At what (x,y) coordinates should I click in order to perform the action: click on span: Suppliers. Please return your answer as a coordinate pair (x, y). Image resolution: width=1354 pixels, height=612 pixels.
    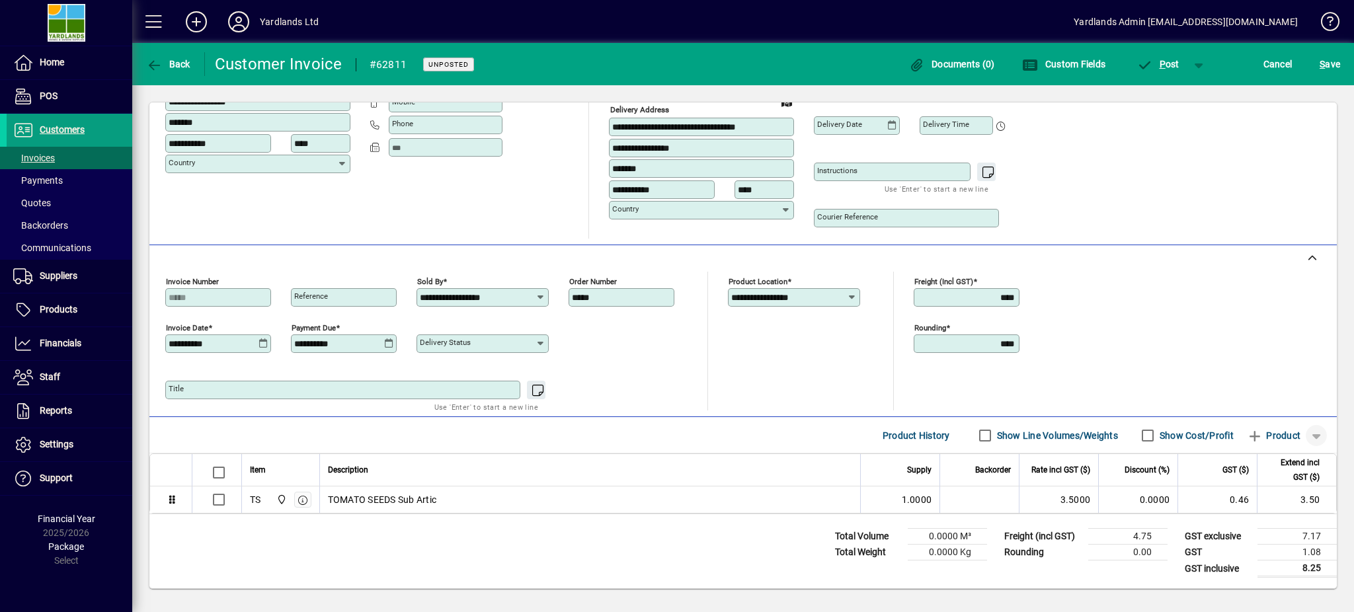
    Looking at the image, I should click on (58, 276).